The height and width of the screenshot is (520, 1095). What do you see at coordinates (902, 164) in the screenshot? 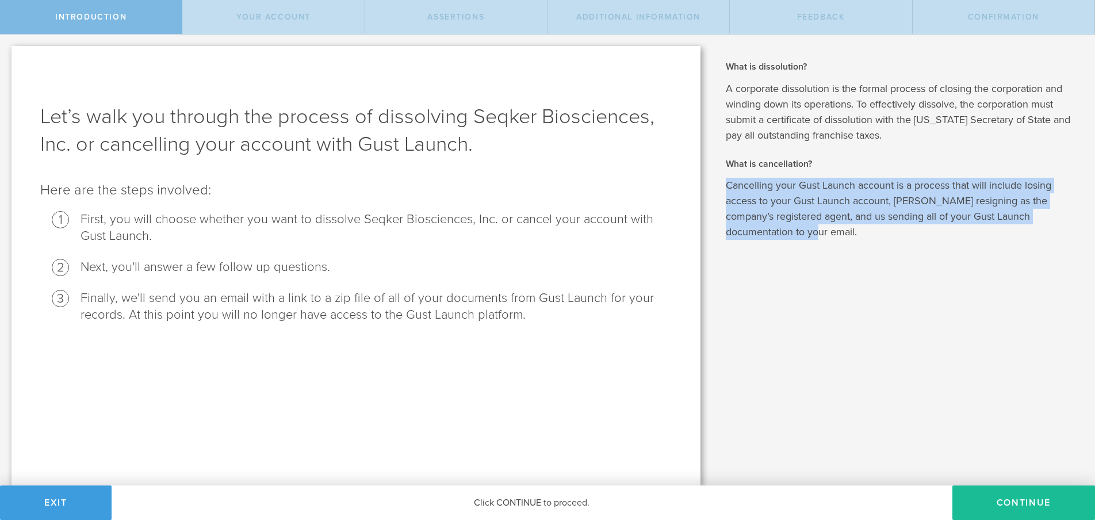
I see `h2: What is cancellation?` at bounding box center [902, 164].